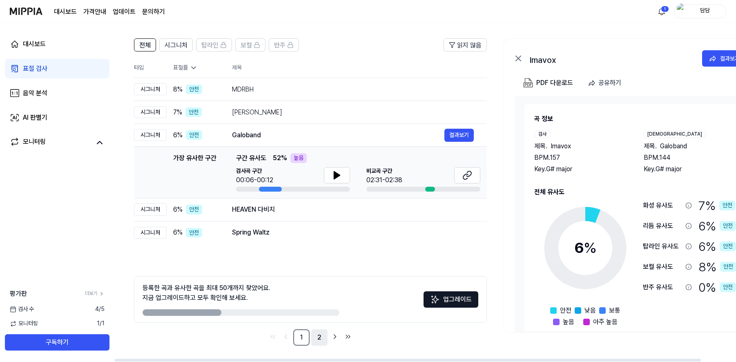 The image size is (736, 362). What do you see at coordinates (57, 93) in the screenshot?
I see `a: 음악 분석` at bounding box center [57, 93].